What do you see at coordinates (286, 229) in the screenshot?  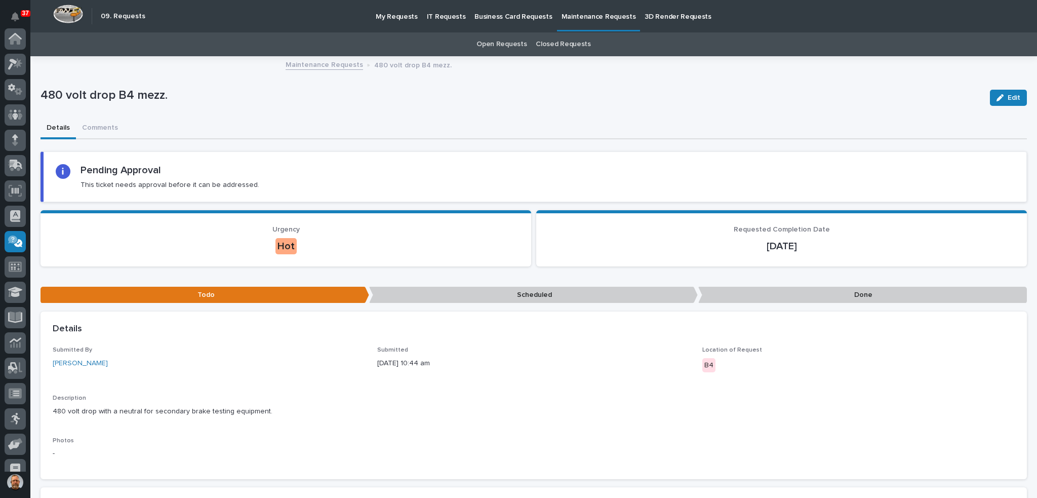 I see `span: Urgency` at bounding box center [286, 229].